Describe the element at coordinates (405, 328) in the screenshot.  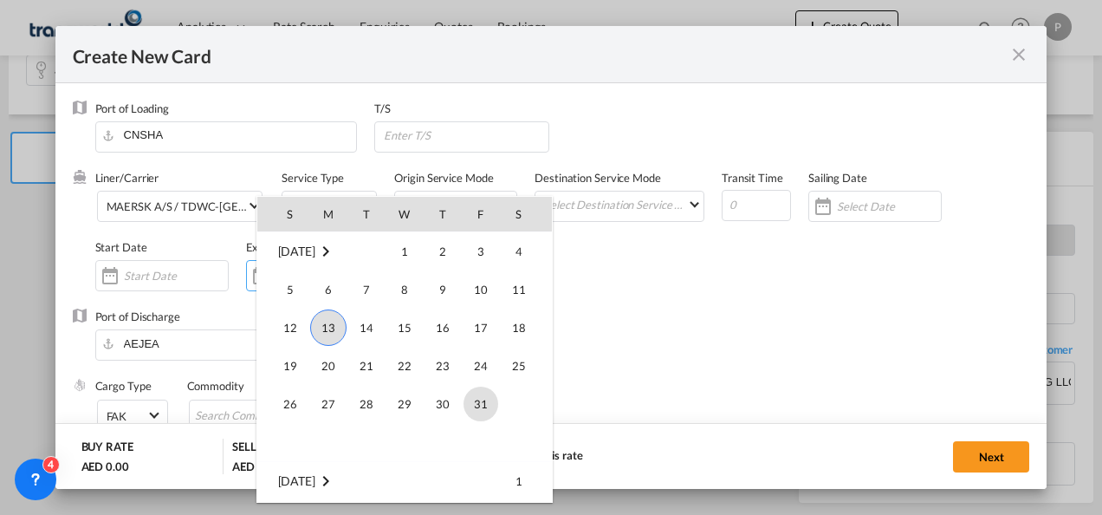
I see `tr: Week 3` at that location.